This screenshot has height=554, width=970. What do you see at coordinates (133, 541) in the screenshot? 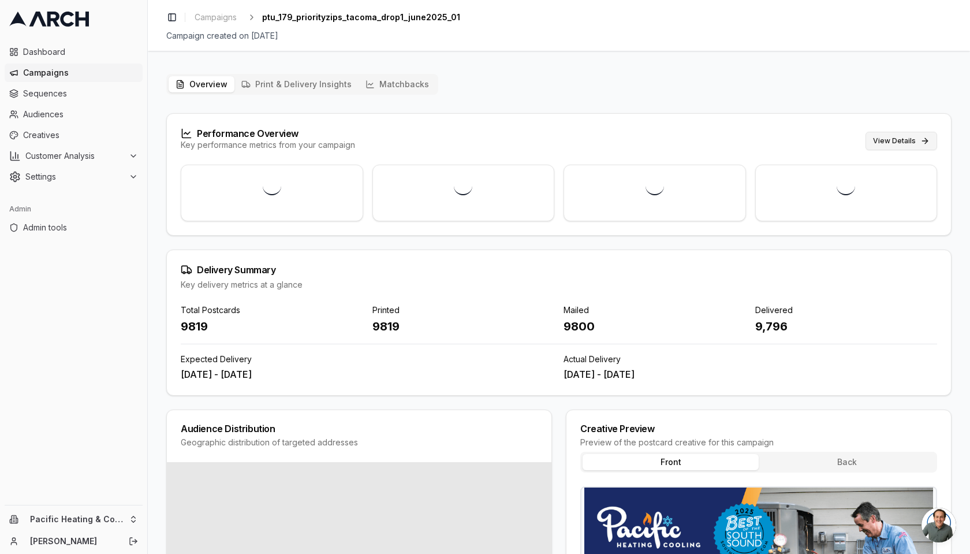
I see `button: Log out` at bounding box center [133, 541].